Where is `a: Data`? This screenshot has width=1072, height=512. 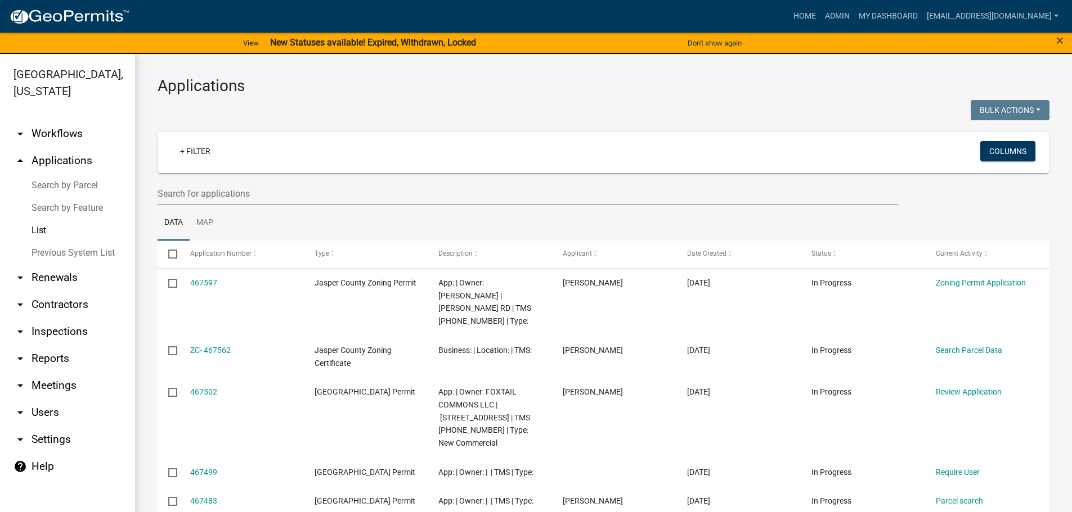
a: Data is located at coordinates (173, 223).